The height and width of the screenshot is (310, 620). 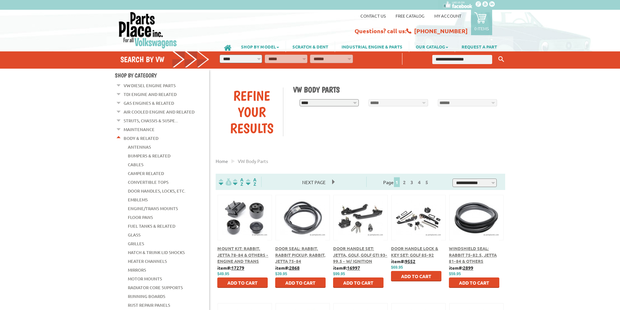 I want to click on a: SCRATCH & DENT, so click(x=310, y=47).